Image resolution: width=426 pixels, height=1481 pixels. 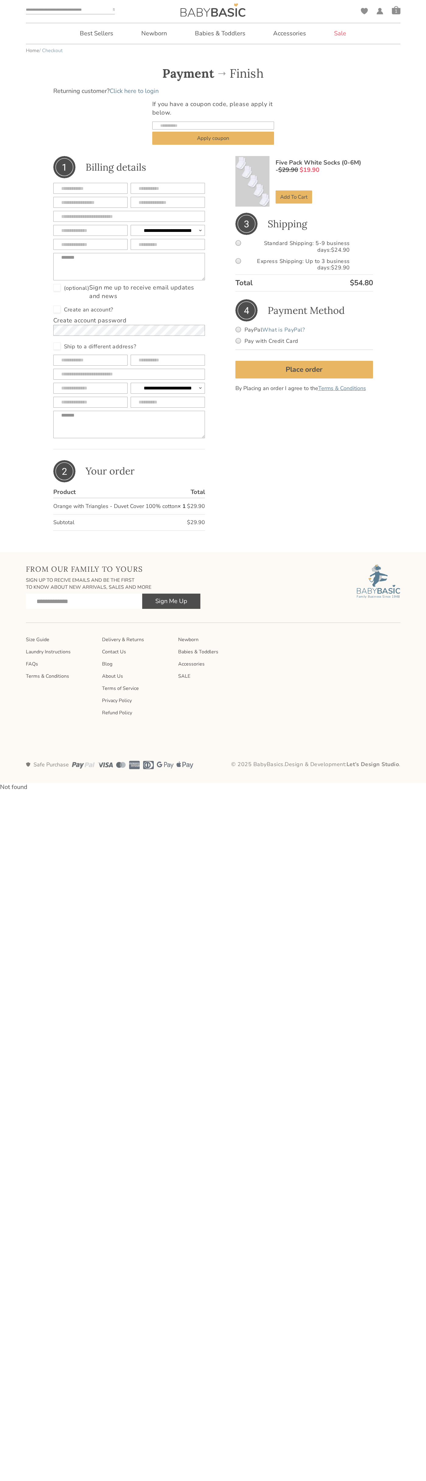 What do you see at coordinates (213, 138) in the screenshot?
I see `button: Apply coupon` at bounding box center [213, 138].